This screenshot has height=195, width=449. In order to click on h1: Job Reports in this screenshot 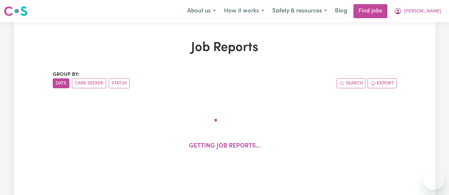, I will do `click(225, 48)`.